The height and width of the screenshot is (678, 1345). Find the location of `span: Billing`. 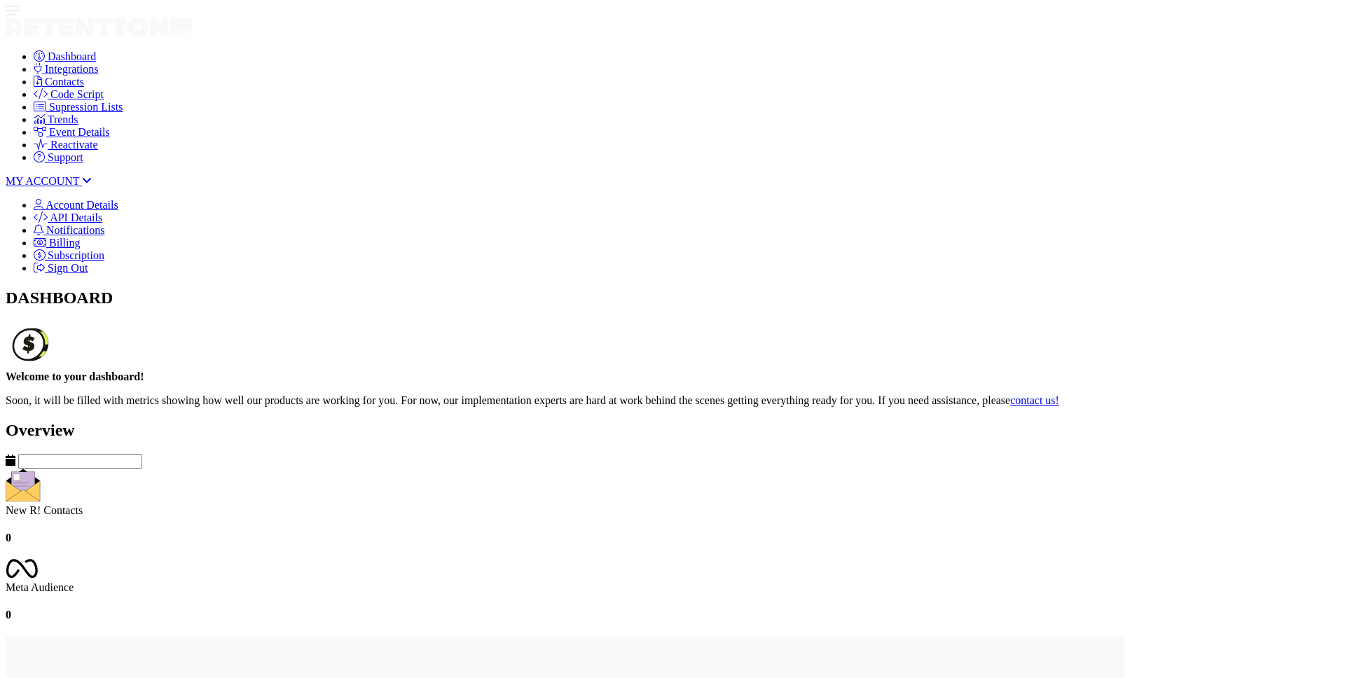

span: Billing is located at coordinates (64, 242).